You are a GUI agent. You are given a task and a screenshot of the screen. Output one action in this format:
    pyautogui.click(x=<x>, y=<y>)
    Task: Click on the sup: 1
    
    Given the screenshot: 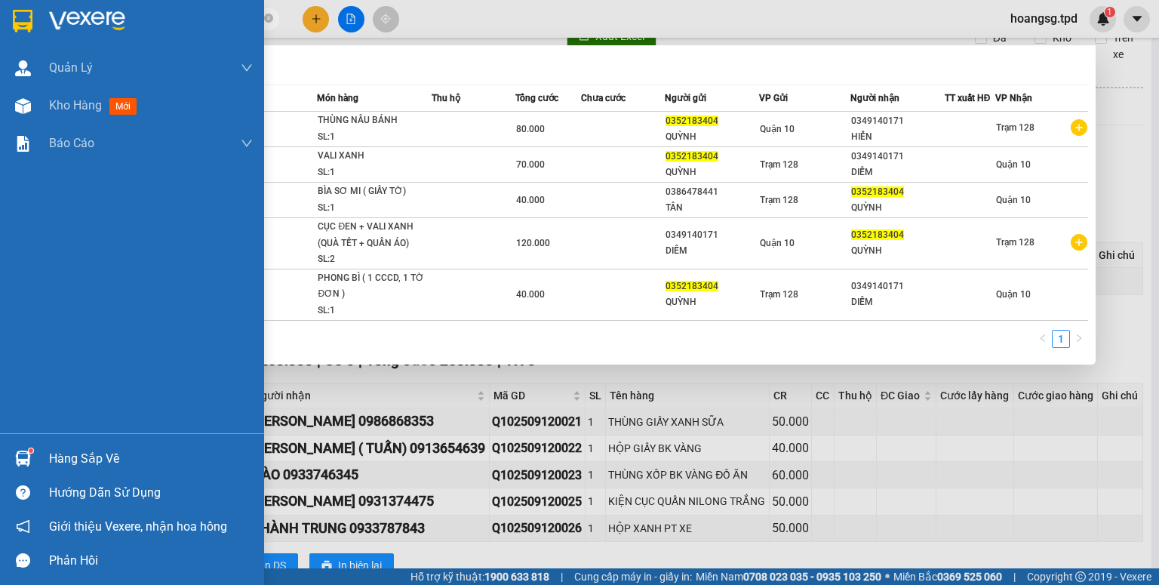 What is the action you would take?
    pyautogui.click(x=31, y=451)
    